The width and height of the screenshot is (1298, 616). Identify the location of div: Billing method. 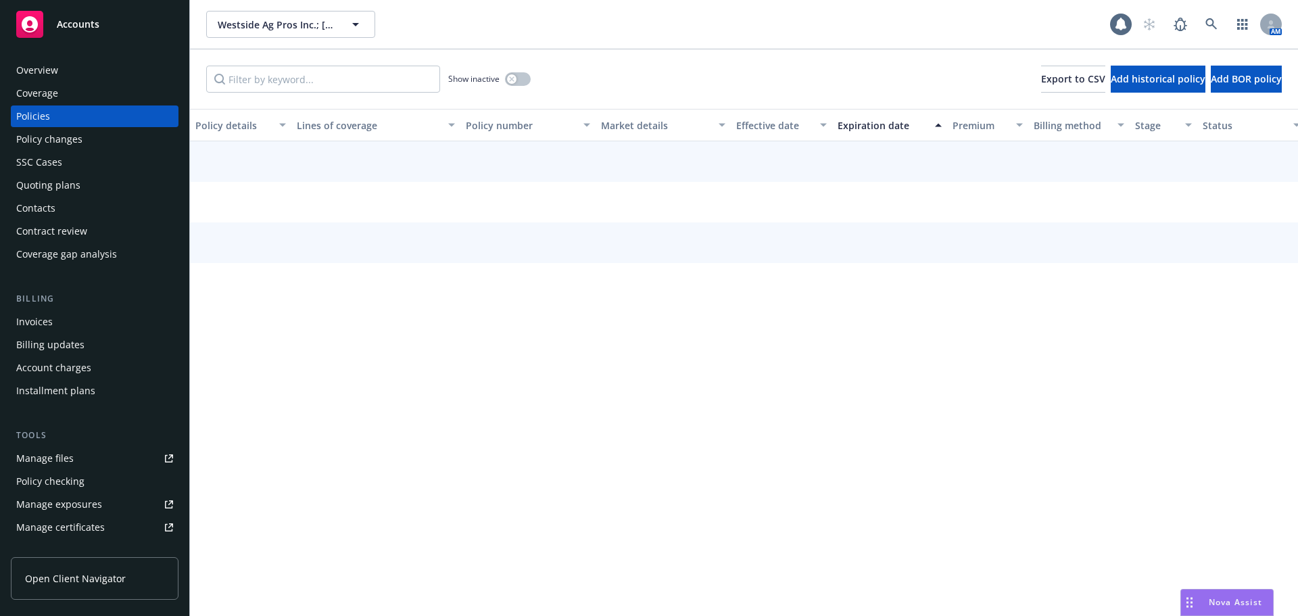
(1072, 125).